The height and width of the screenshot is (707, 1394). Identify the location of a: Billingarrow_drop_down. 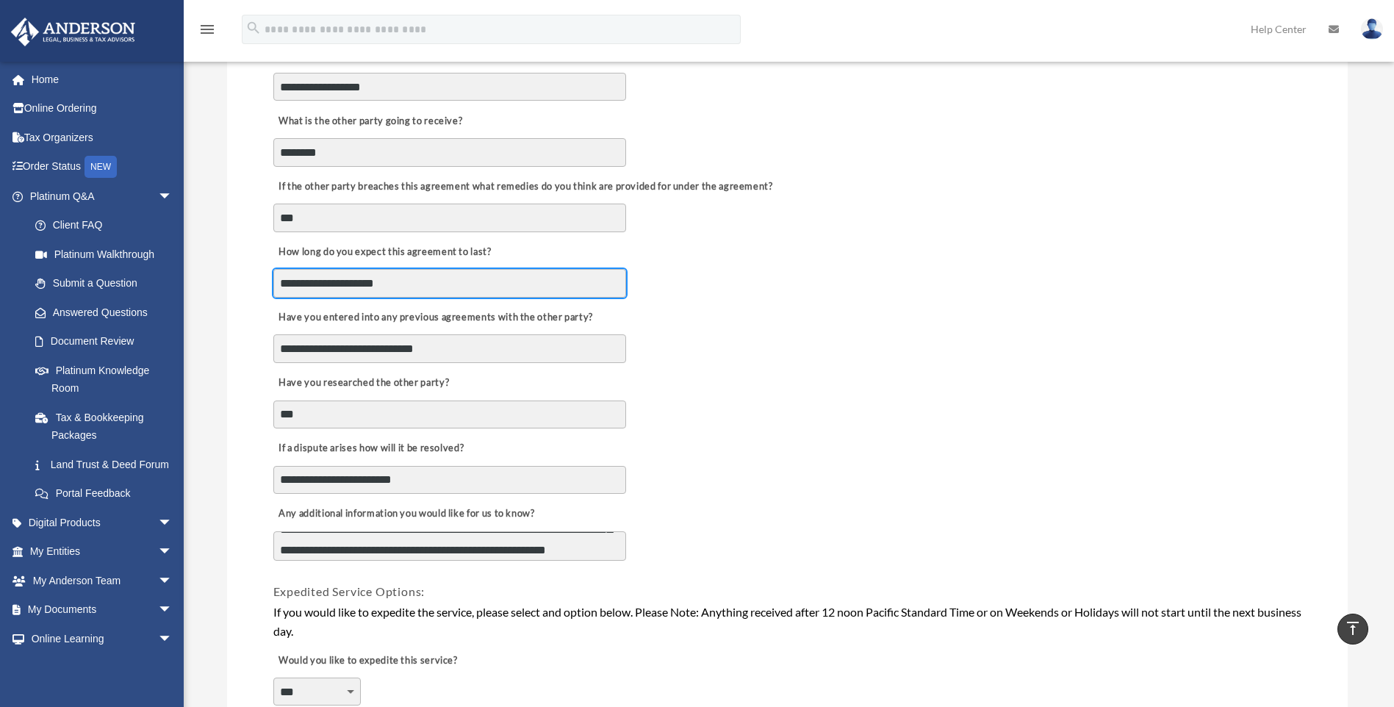
(102, 668).